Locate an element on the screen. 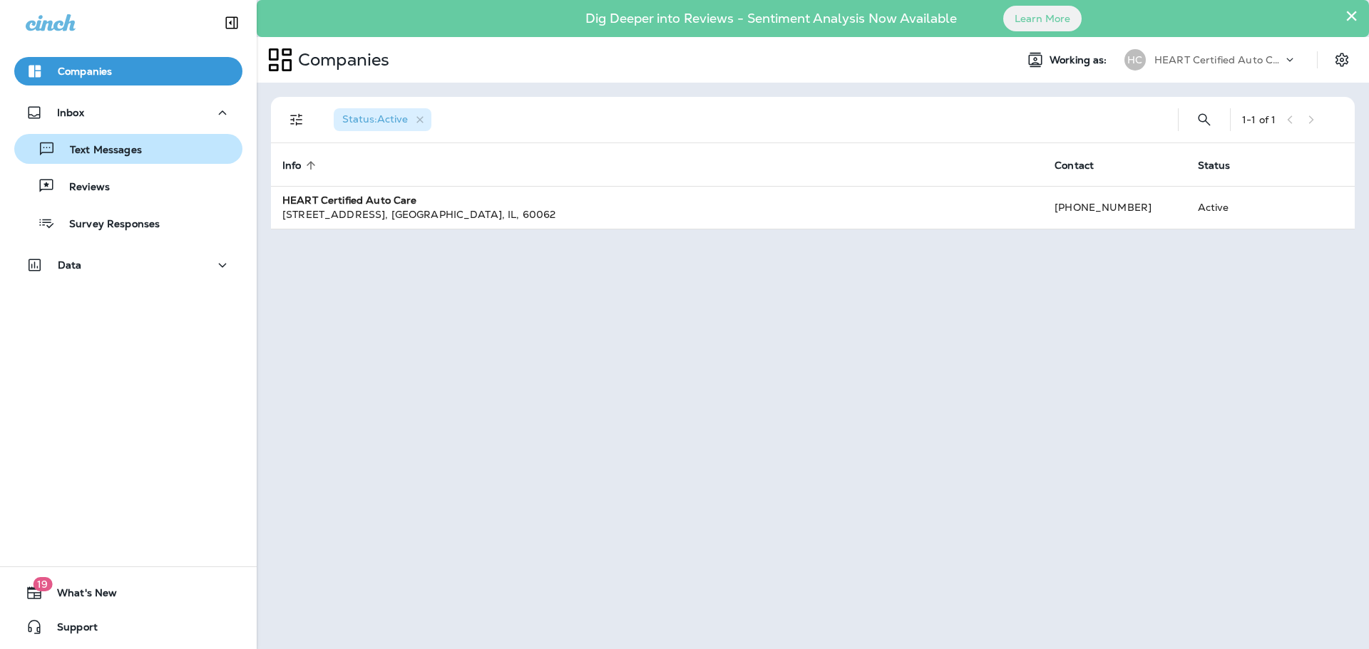 The height and width of the screenshot is (649, 1369). button: Settings is located at coordinates (1342, 60).